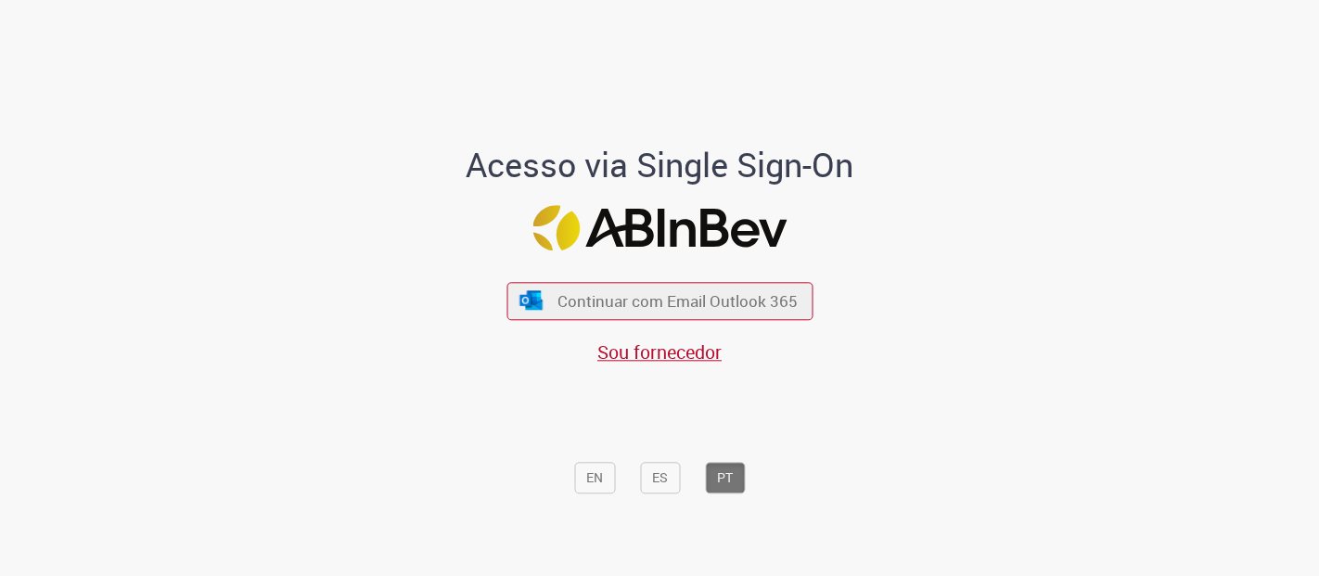 The image size is (1319, 576). What do you see at coordinates (660, 301) in the screenshot?
I see `button: ícone Azure/Microsoft 360 Continuar com Email Outlook 365` at bounding box center [660, 301].